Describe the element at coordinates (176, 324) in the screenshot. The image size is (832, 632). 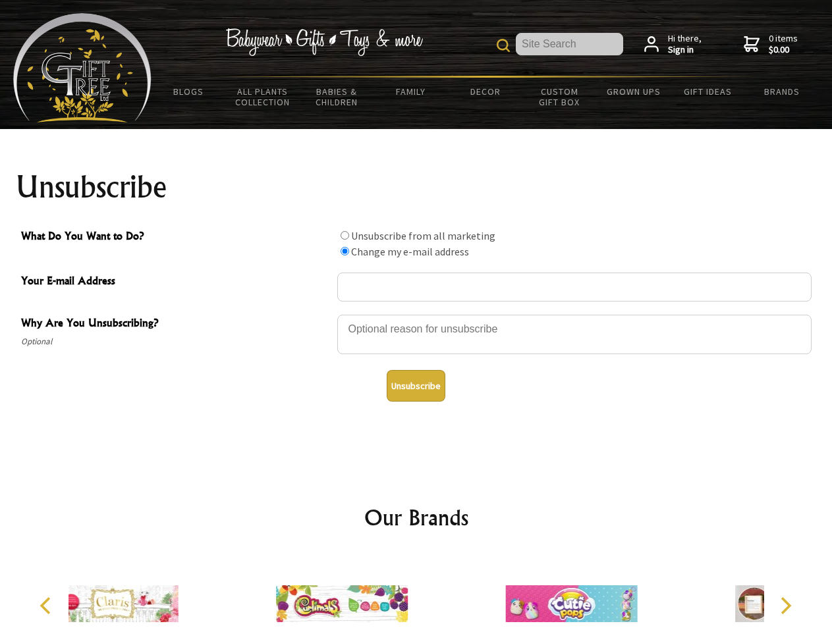
I see `span: Why Are You Unsubscribing?` at that location.